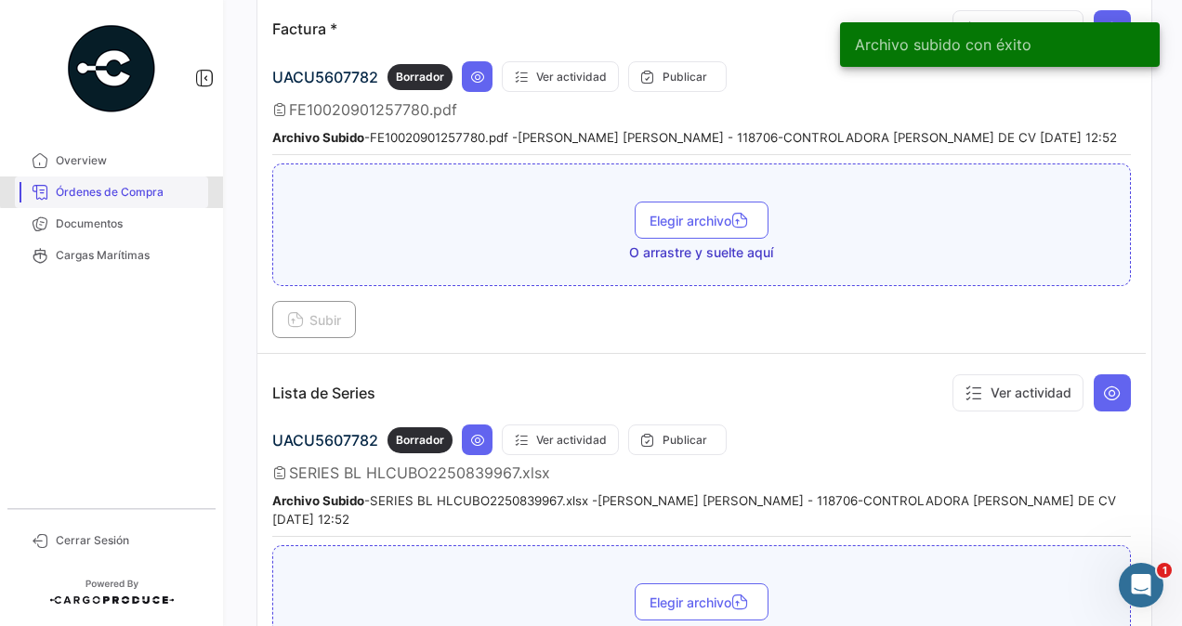 This screenshot has height=626, width=1182. Describe the element at coordinates (112, 224) in the screenshot. I see `a: Documentos` at that location.